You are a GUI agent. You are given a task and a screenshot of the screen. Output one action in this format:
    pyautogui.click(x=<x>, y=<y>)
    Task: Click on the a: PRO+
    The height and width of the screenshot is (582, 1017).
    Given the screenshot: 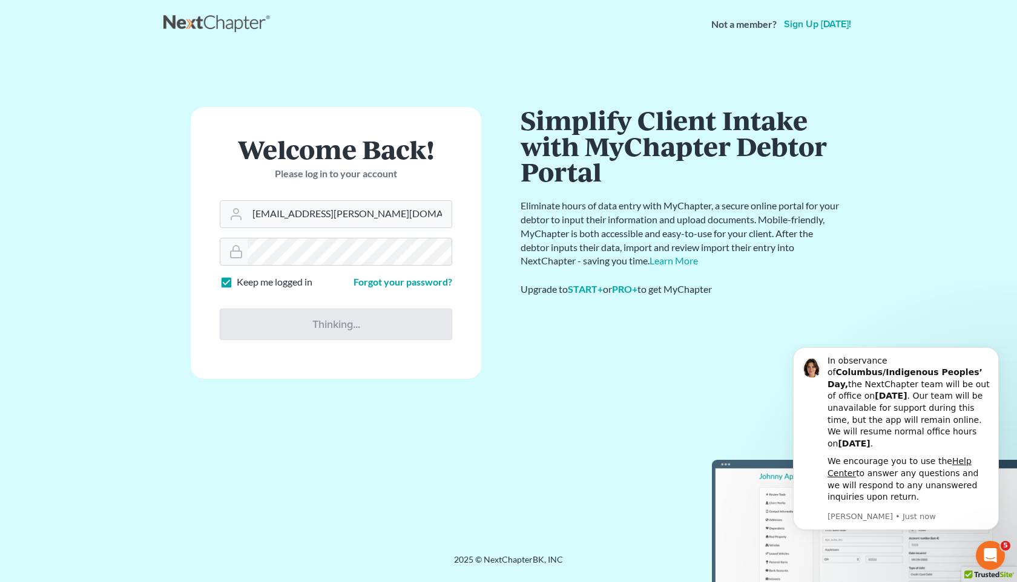 What is the action you would take?
    pyautogui.click(x=624, y=289)
    